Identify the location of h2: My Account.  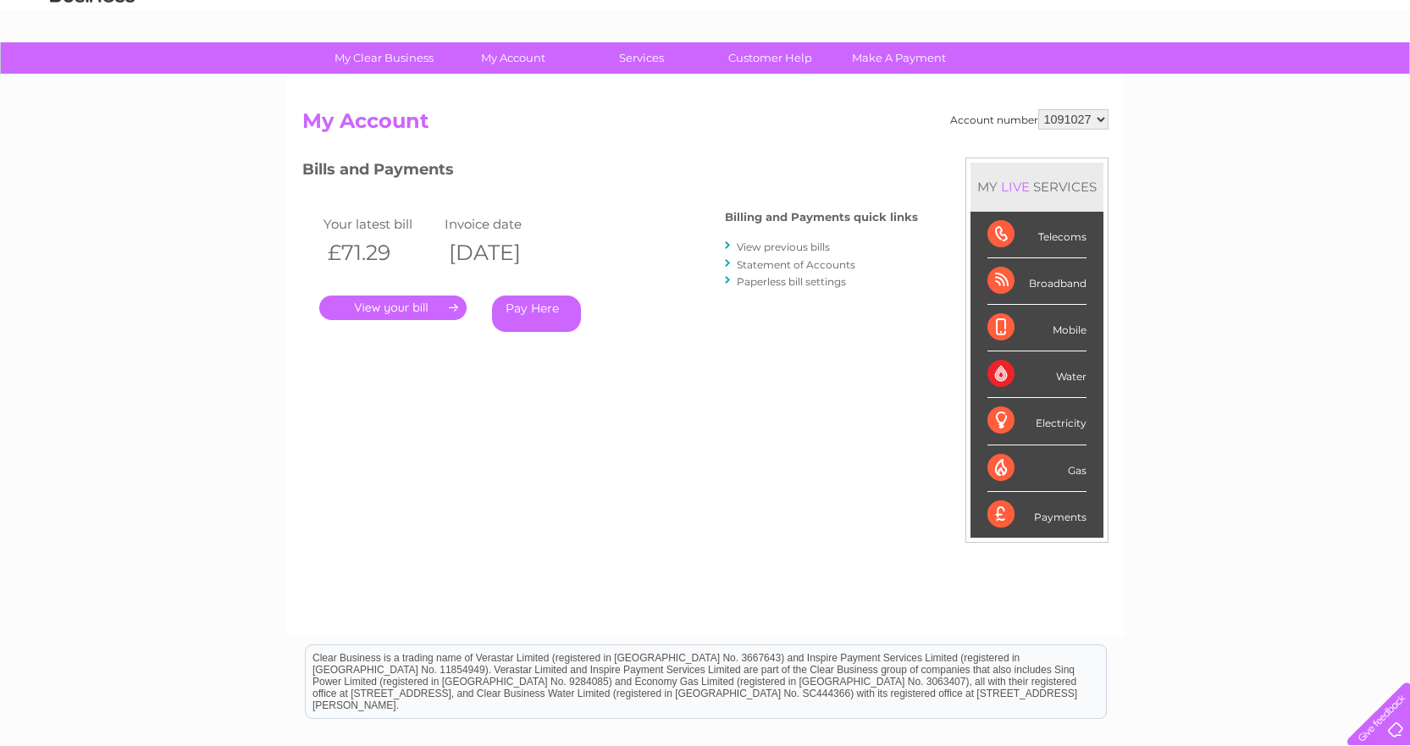
(705, 125).